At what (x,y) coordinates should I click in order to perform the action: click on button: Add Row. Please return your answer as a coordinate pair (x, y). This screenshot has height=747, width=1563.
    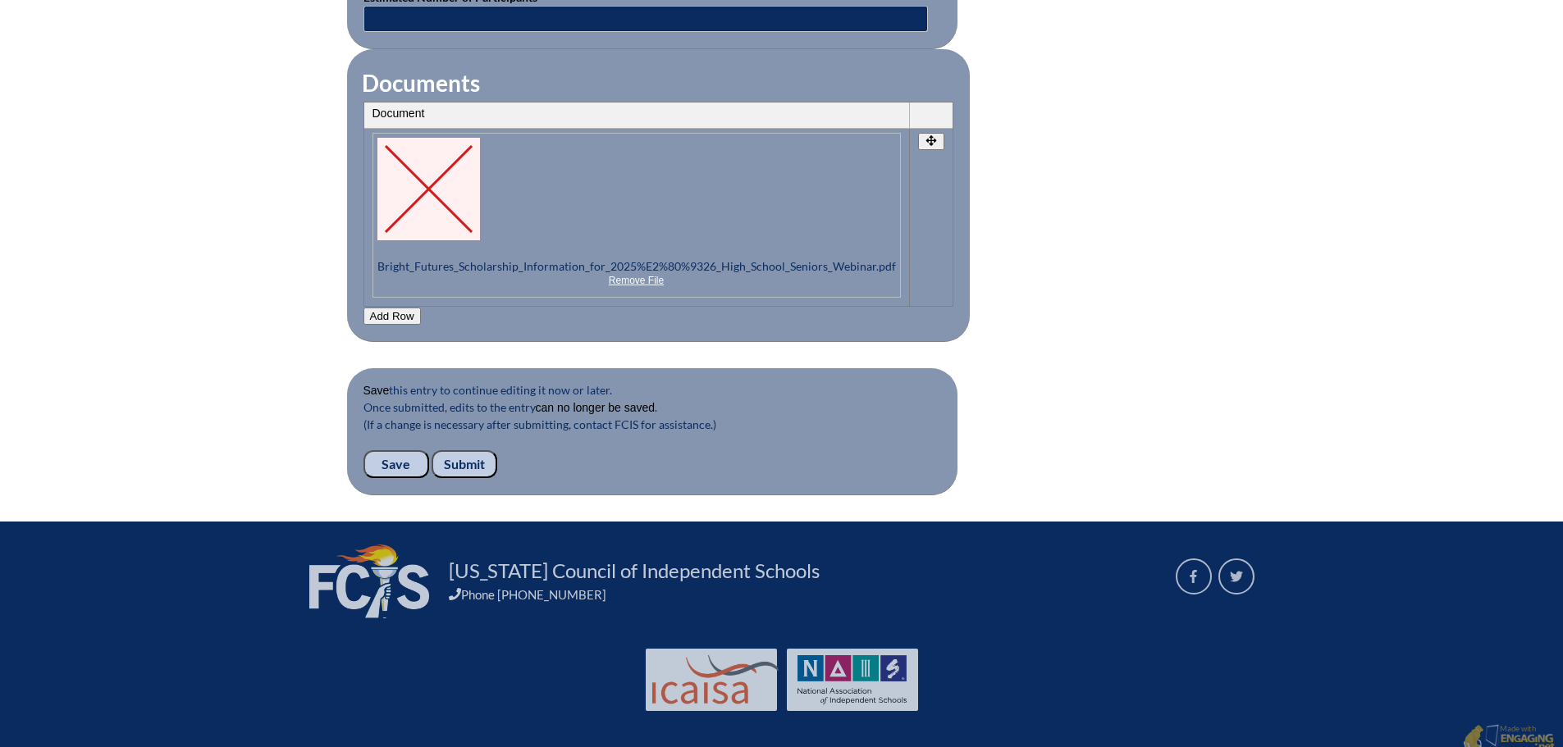
    Looking at the image, I should click on (392, 316).